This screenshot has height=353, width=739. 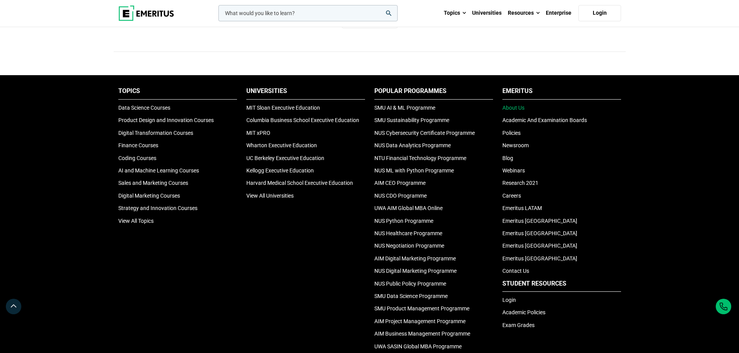 What do you see at coordinates (400, 196) in the screenshot?
I see `a: NUS CDO Programme` at bounding box center [400, 196].